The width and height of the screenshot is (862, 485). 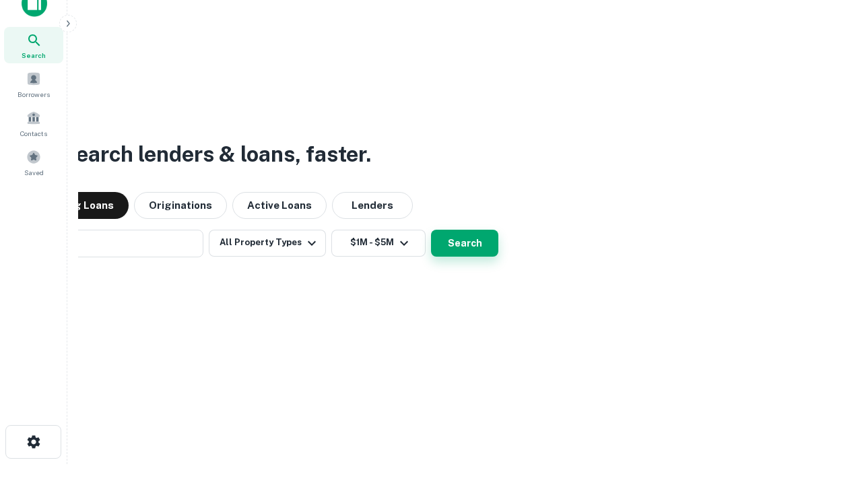 What do you see at coordinates (34, 162) in the screenshot?
I see `a: Saved` at bounding box center [34, 162].